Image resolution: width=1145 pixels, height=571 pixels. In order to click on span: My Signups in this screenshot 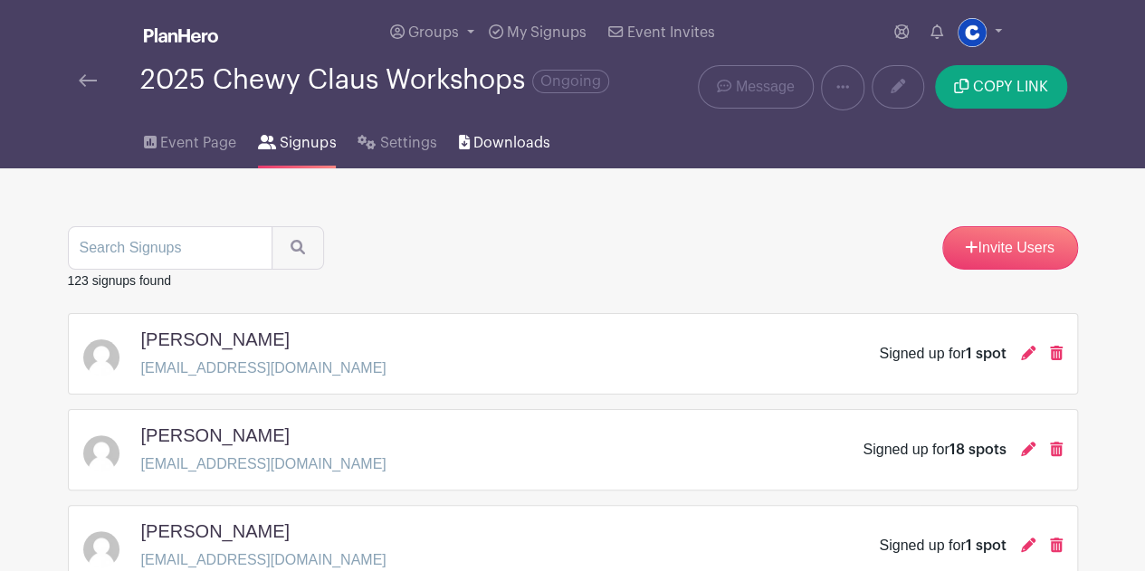, I will do `click(547, 33)`.